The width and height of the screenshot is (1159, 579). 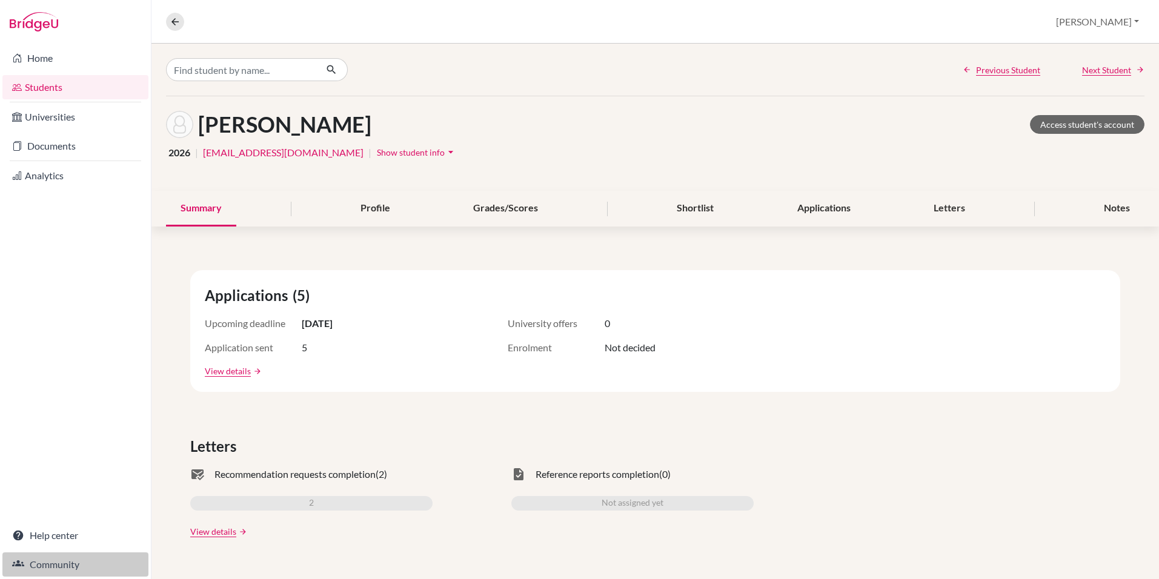 What do you see at coordinates (607, 324) in the screenshot?
I see `span: 0` at bounding box center [607, 324].